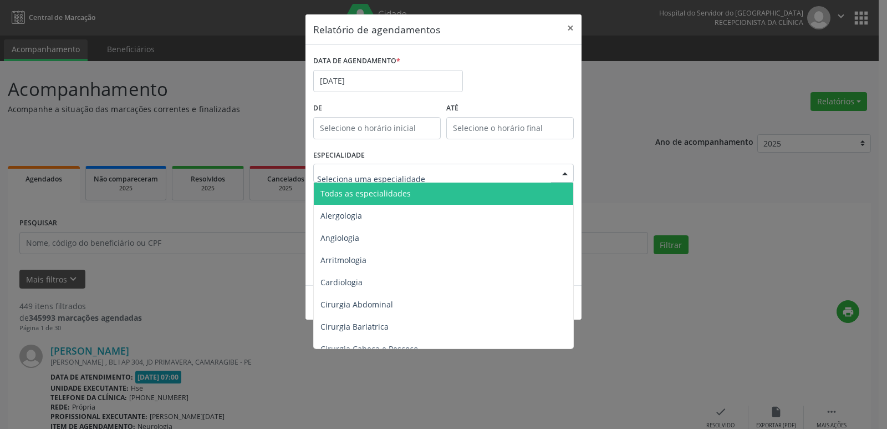  I want to click on label: ATÉ, so click(510, 108).